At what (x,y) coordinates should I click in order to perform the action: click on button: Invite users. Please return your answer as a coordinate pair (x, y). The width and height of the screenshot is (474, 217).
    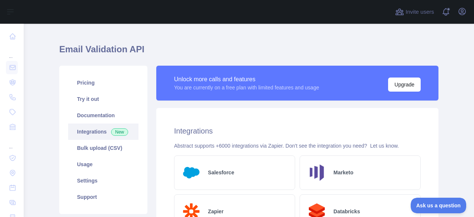
    Looking at the image, I should click on (414, 12).